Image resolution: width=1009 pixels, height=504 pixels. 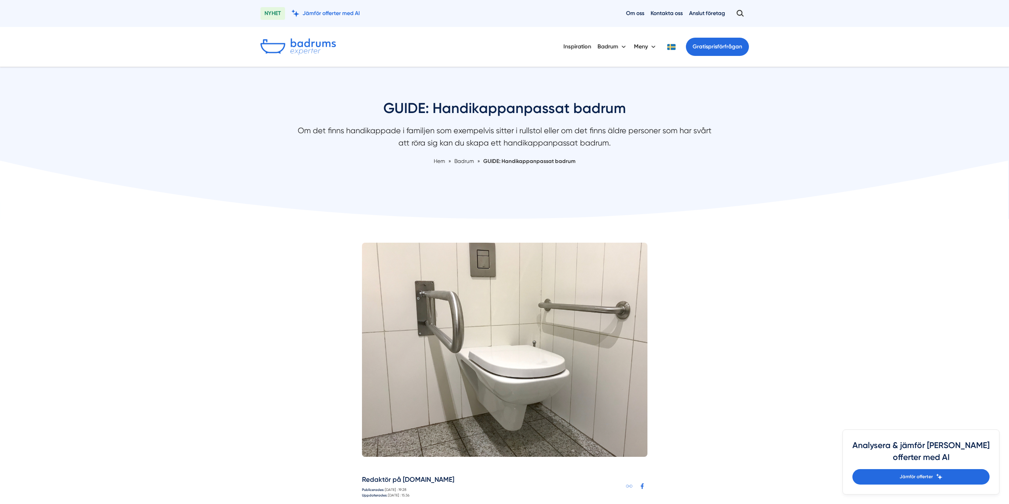 I want to click on strong: Uppdaterades:, so click(x=375, y=495).